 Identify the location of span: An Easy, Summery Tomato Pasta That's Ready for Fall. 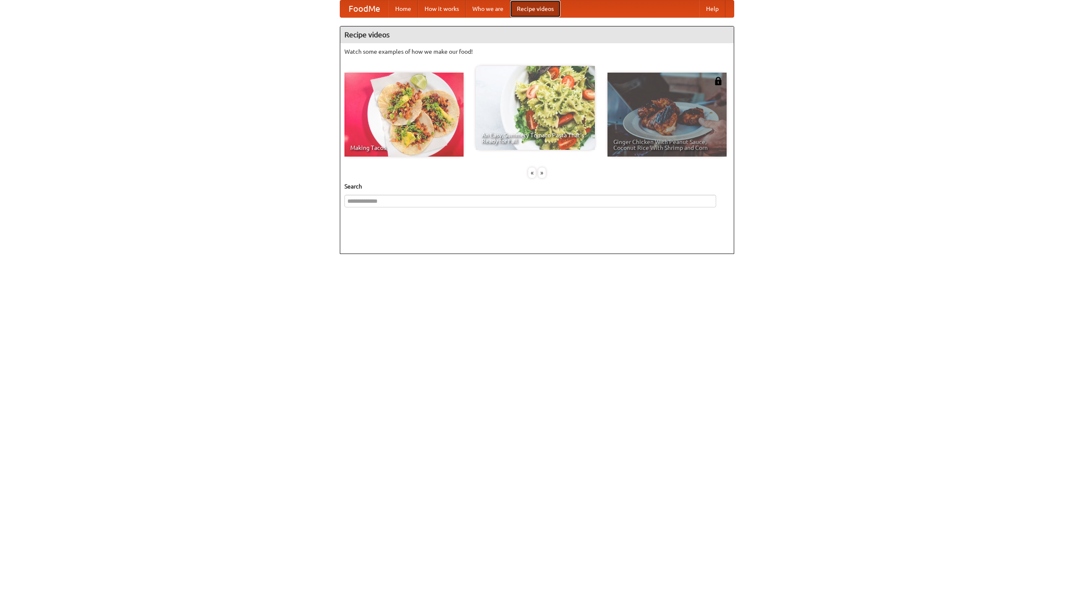
(535, 138).